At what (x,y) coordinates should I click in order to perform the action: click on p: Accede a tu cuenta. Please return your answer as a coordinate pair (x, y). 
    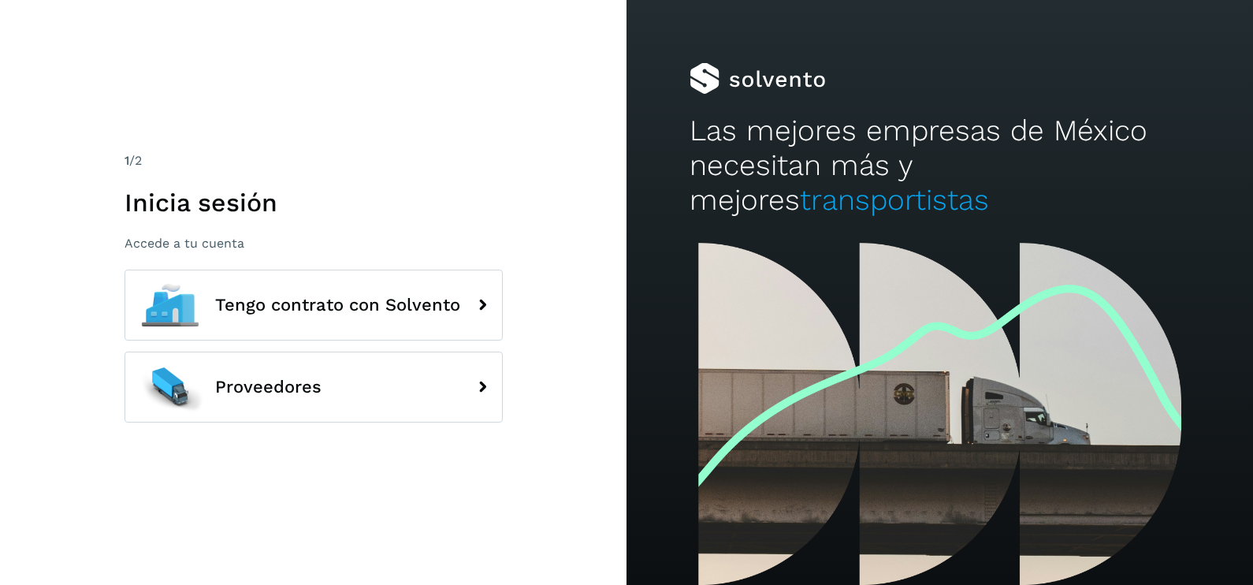
    Looking at the image, I should click on (314, 243).